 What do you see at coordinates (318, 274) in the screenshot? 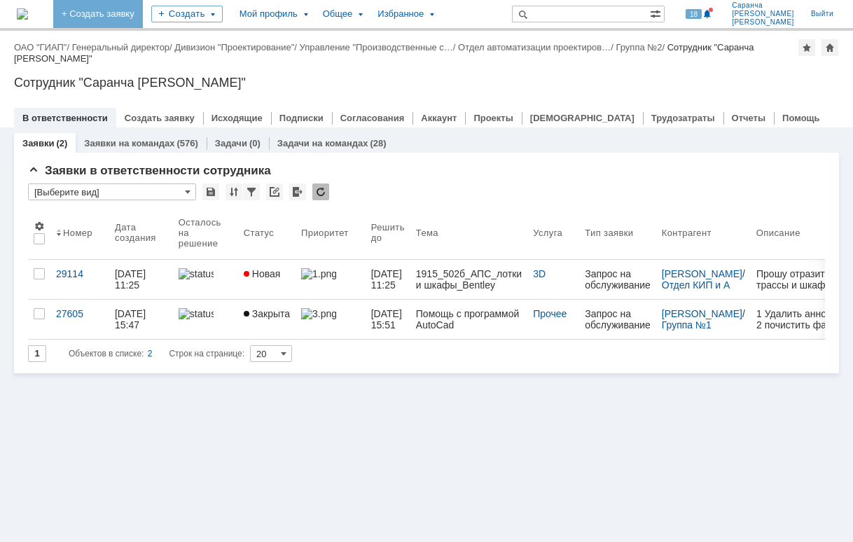
I see `img: 1.png` at bounding box center [318, 274].